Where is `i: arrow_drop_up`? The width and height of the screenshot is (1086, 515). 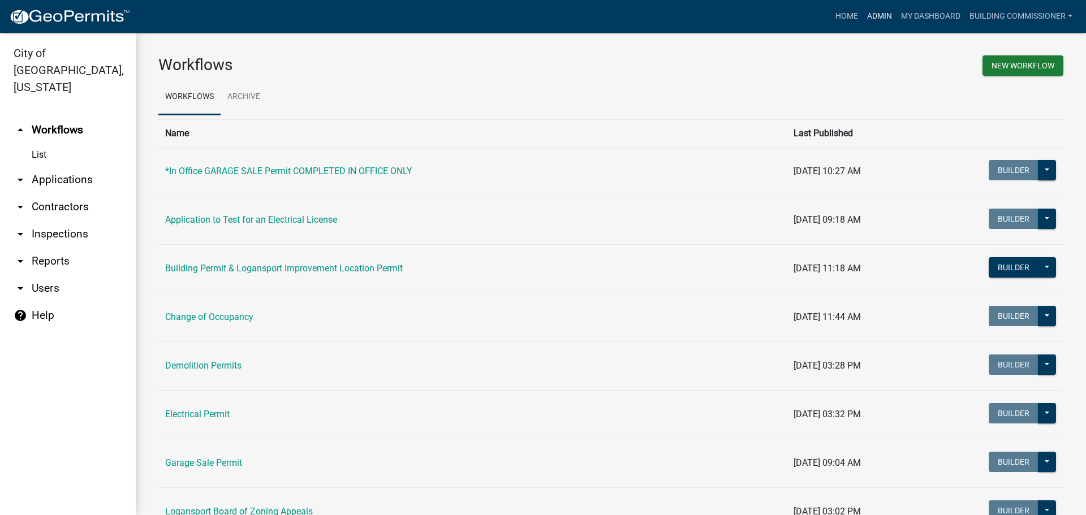 i: arrow_drop_up is located at coordinates (20, 130).